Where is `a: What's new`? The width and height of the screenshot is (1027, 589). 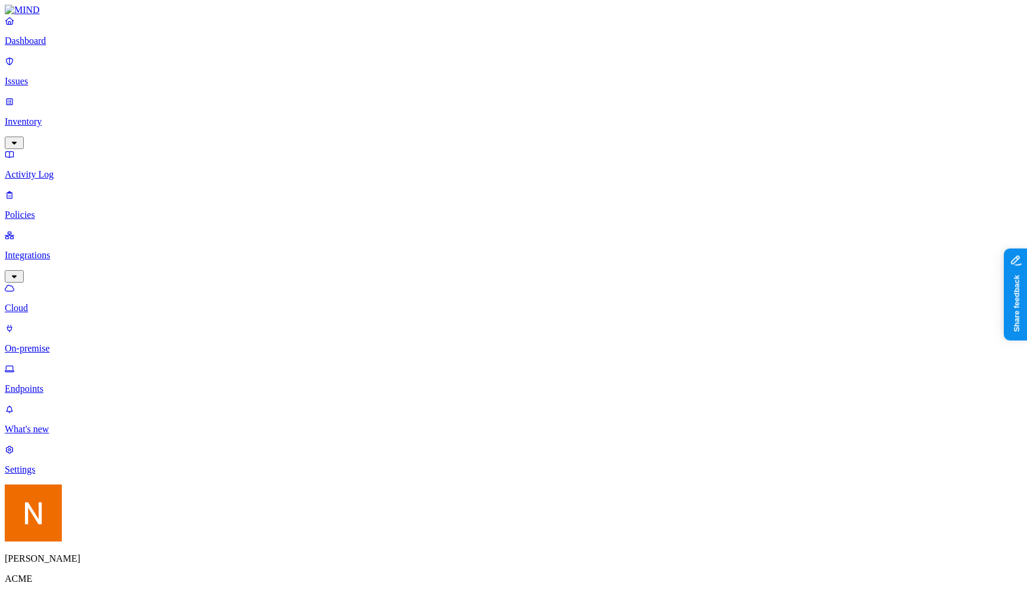
a: What's new is located at coordinates (513, 420).